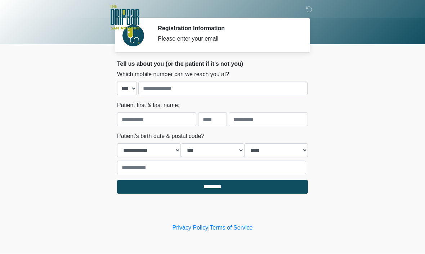  I want to click on label: Which mobile number can we reach you at?, so click(173, 75).